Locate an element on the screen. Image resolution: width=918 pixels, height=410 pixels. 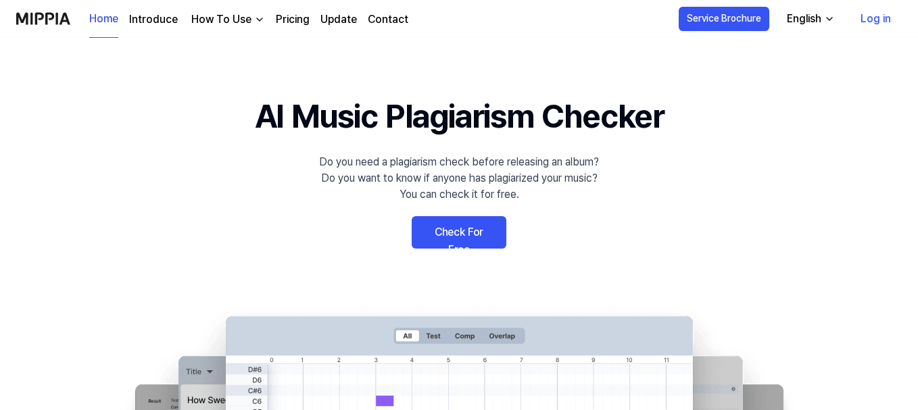
a: Service Brochure is located at coordinates (724, 19).